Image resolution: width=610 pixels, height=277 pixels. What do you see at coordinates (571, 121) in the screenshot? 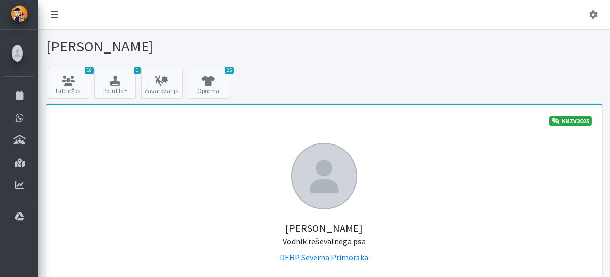
I see `a: KNZV2025` at bounding box center [571, 121].